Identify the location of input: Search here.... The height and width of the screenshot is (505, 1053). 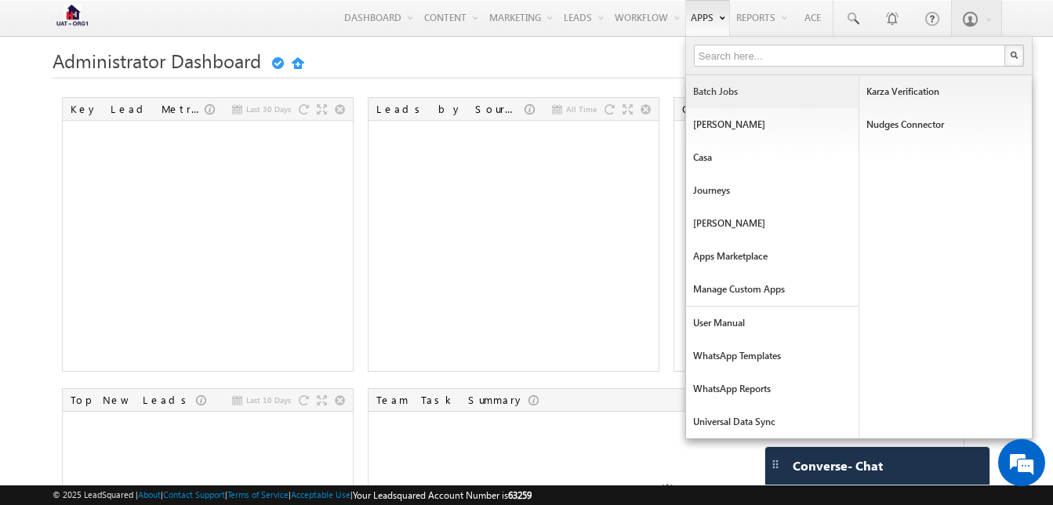
(850, 56).